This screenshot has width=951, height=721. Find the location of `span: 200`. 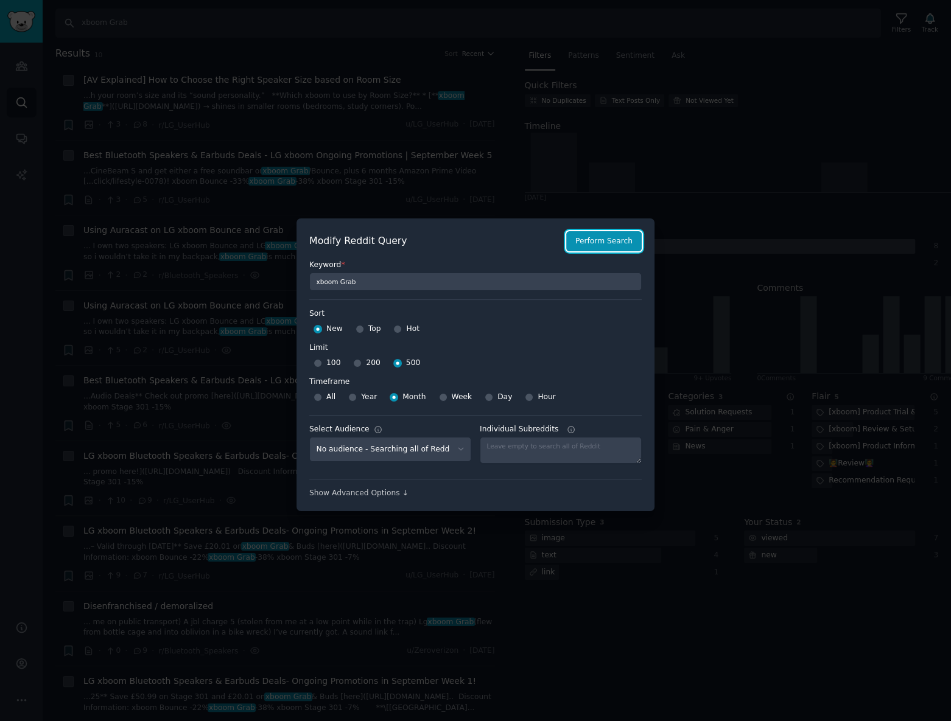

span: 200 is located at coordinates (372, 363).